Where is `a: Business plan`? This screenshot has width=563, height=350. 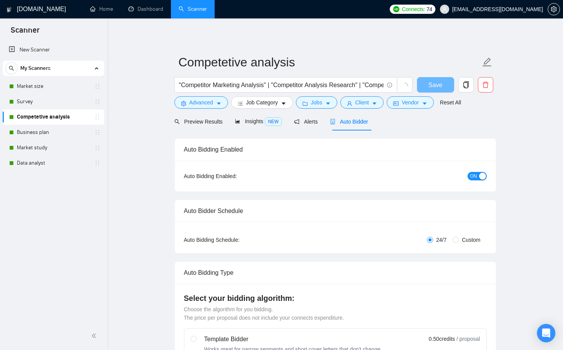
a: Business plan is located at coordinates (53, 132).